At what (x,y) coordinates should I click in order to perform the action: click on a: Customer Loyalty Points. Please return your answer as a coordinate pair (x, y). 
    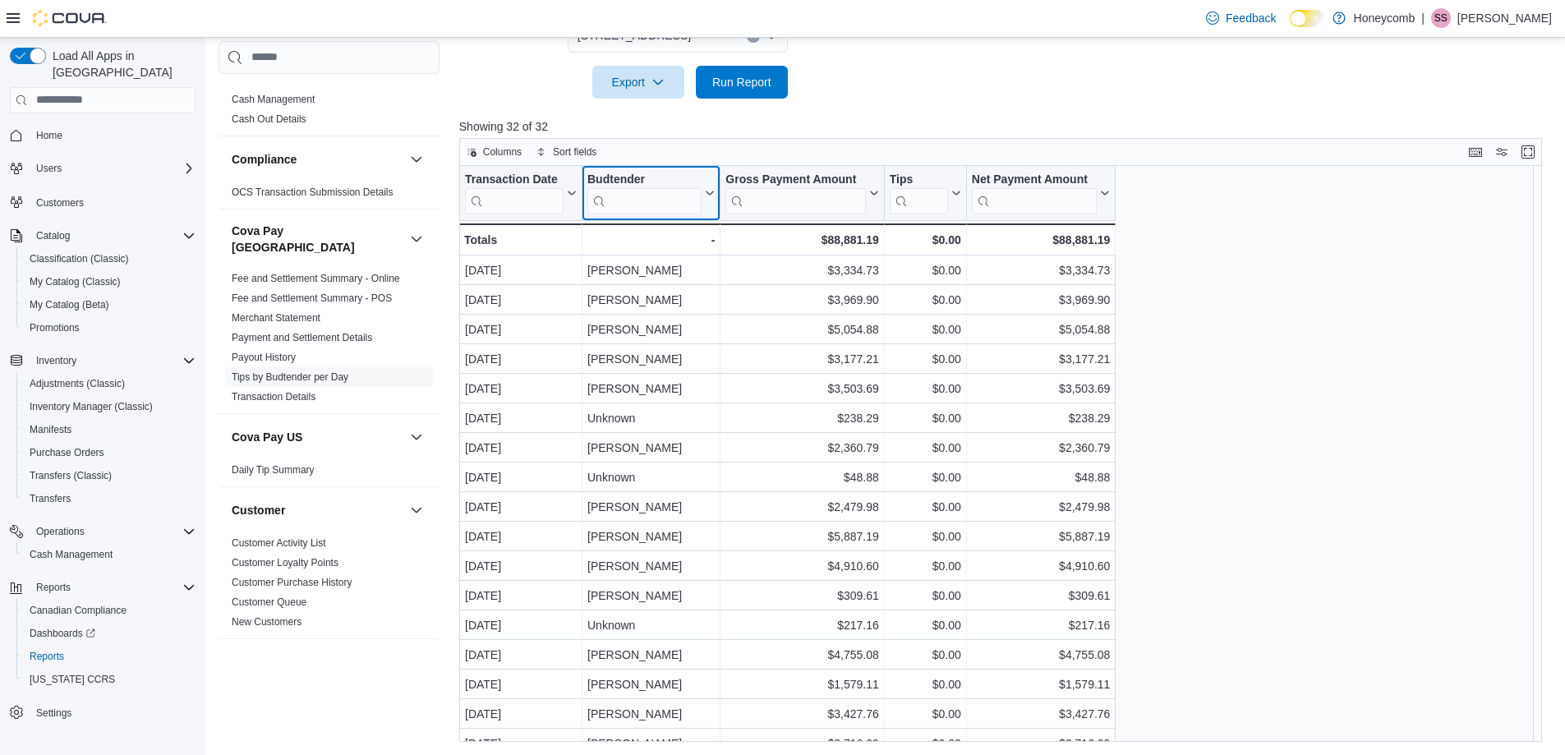
    Looking at the image, I should click on (285, 563).